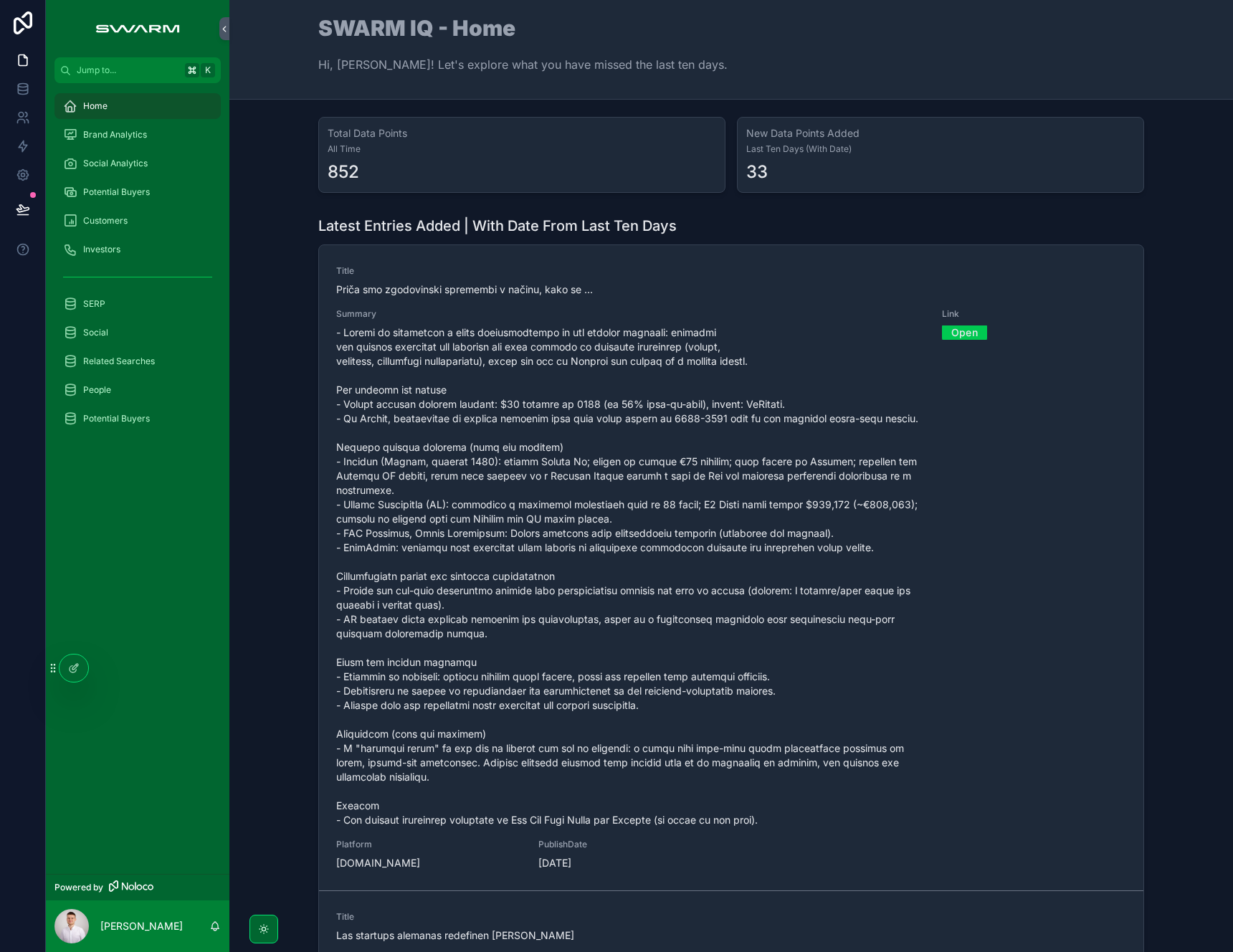  Describe the element at coordinates (105, 221) in the screenshot. I see `span: Customers` at that location.